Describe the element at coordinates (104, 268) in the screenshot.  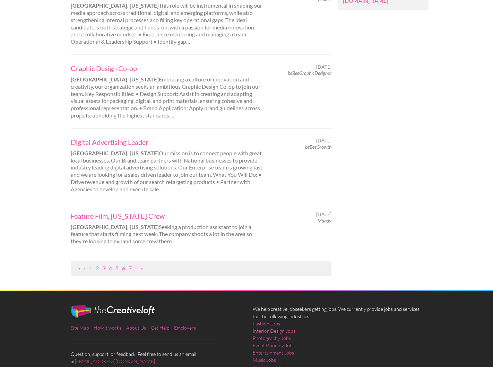
I see `a: Page 3` at that location.